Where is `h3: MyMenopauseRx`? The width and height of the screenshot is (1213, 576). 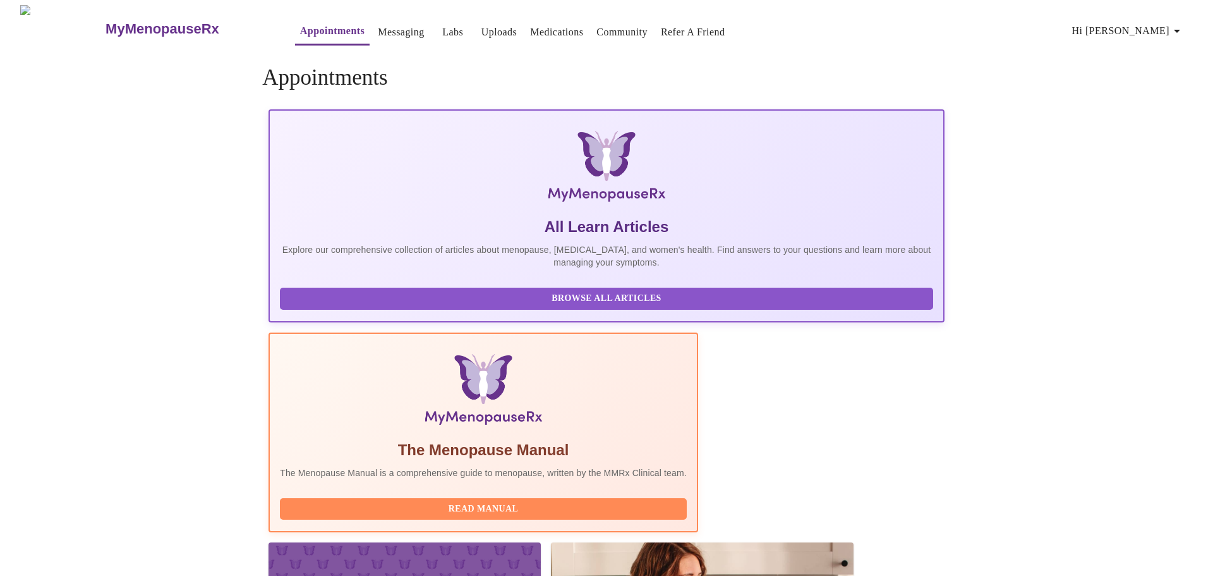 h3: MyMenopauseRx is located at coordinates (162, 29).